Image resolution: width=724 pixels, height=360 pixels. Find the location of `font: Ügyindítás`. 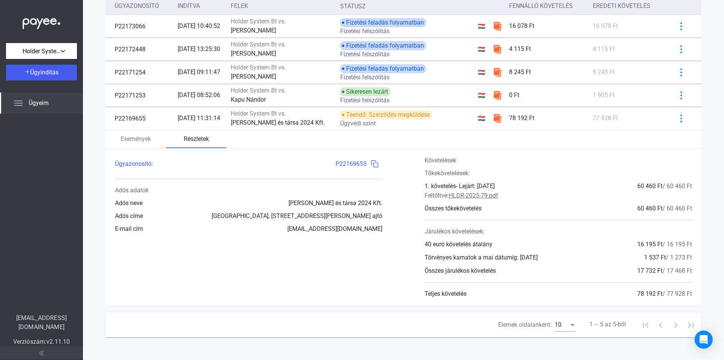

font: Ügyindítás is located at coordinates (44, 72).